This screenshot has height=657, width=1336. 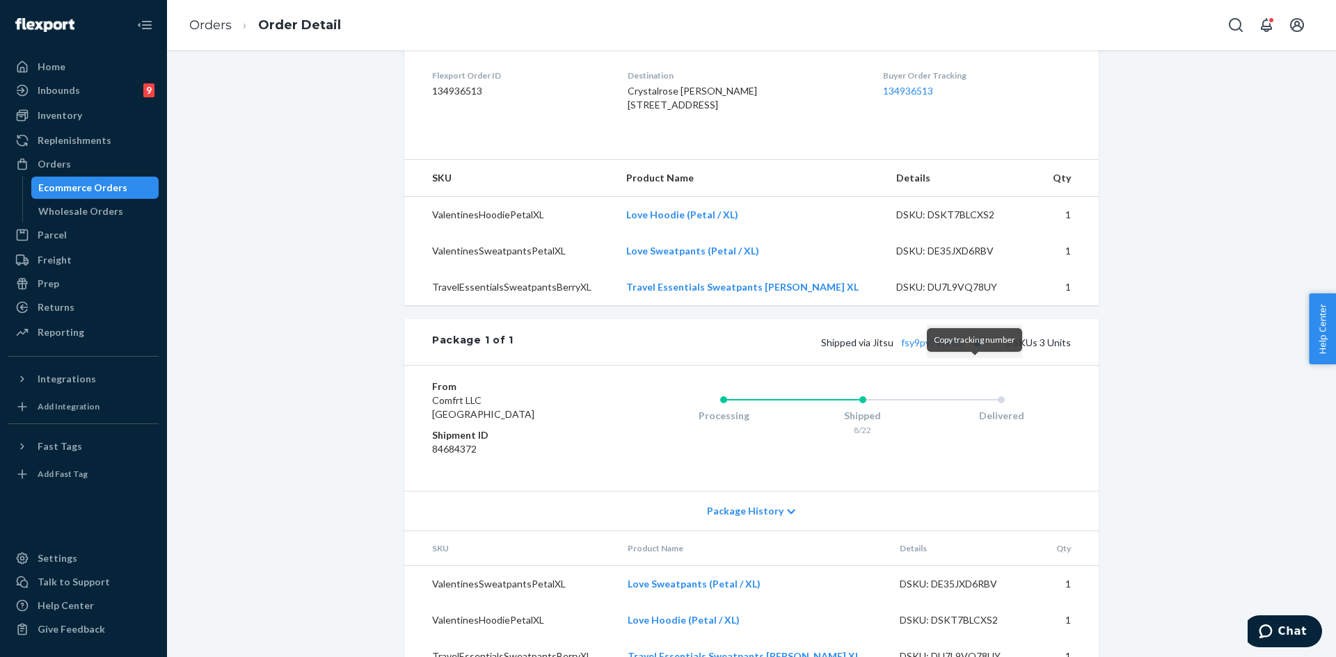 I want to click on div: Reporting, so click(x=61, y=333).